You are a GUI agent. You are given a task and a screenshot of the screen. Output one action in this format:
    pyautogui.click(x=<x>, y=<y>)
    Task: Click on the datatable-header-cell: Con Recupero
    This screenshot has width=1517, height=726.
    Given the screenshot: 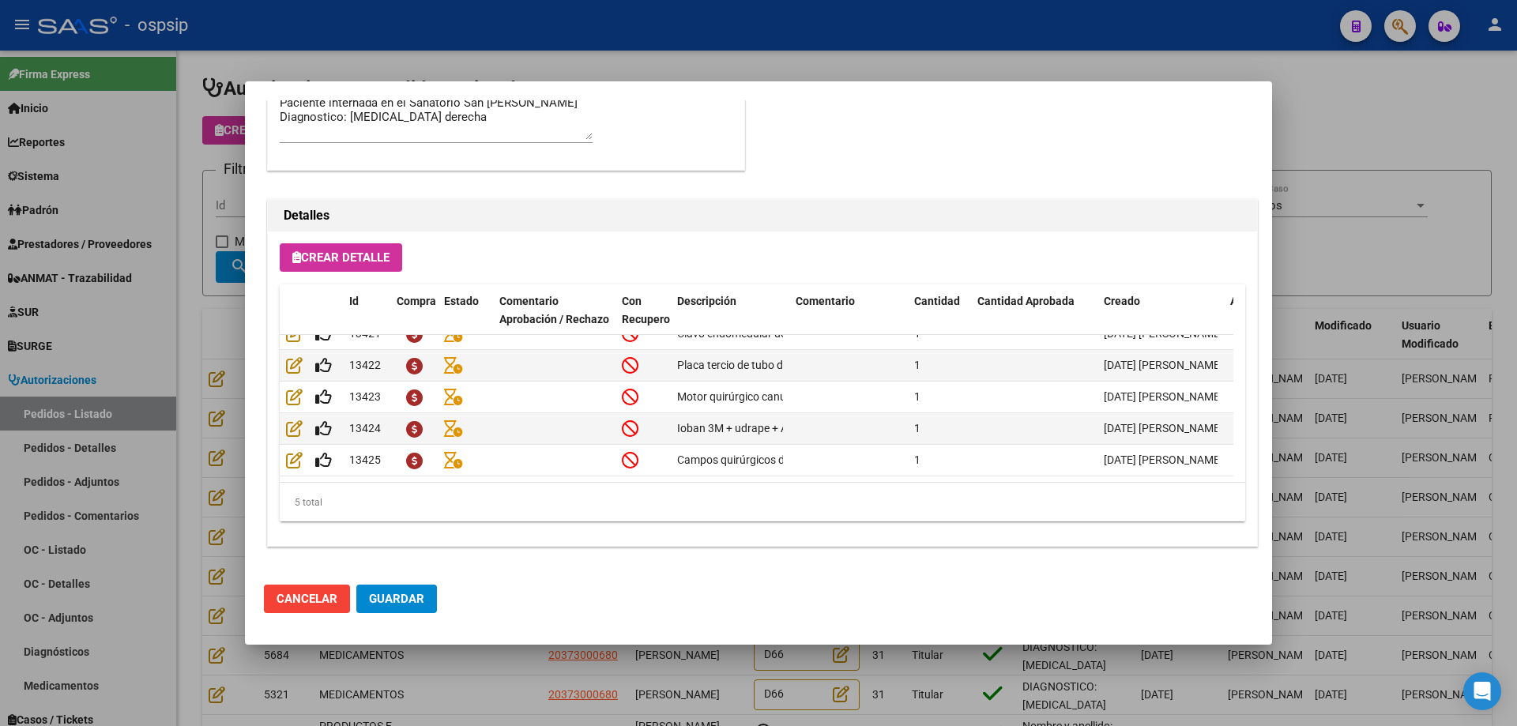 What is the action you would take?
    pyautogui.click(x=643, y=319)
    